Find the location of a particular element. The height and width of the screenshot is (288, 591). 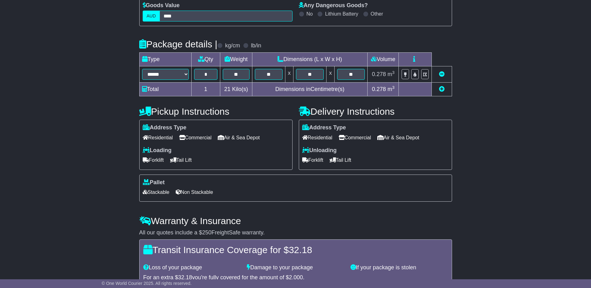

div: Damage to your package is located at coordinates (295, 267).